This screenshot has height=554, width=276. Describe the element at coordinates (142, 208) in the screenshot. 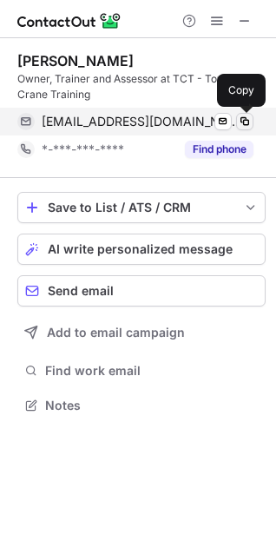

I see `div: Save to List / ATS / CRM` at that location.